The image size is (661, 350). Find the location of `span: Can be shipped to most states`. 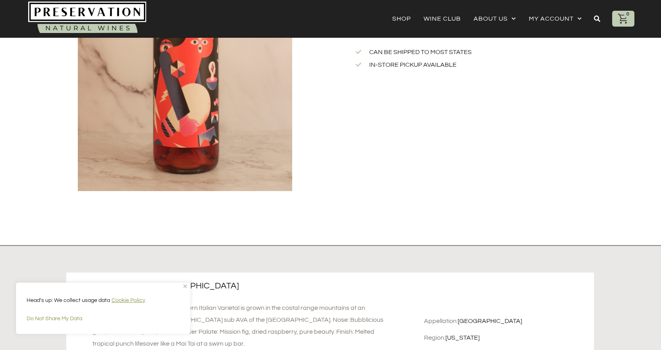

span: Can be shipped to most states is located at coordinates (419, 52).